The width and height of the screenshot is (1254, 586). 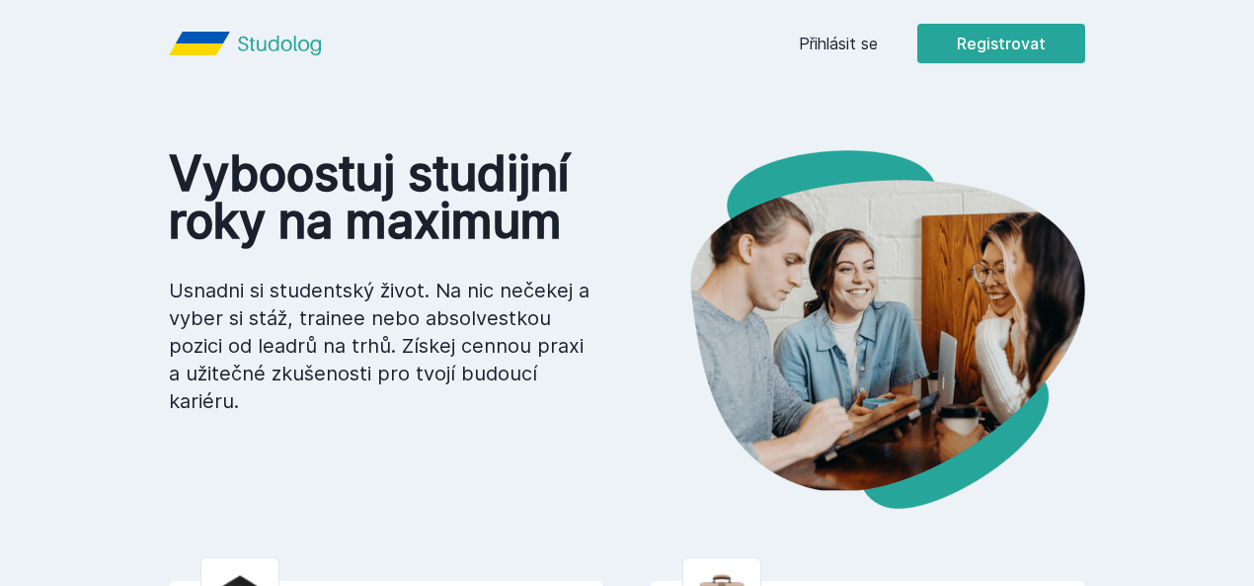 What do you see at coordinates (382, 346) in the screenshot?
I see `p: Usnadni si studentský život. Na nic nečekej a vyber si stáž, trainee nebo absolvestkou pozici od ...` at bounding box center [382, 346].